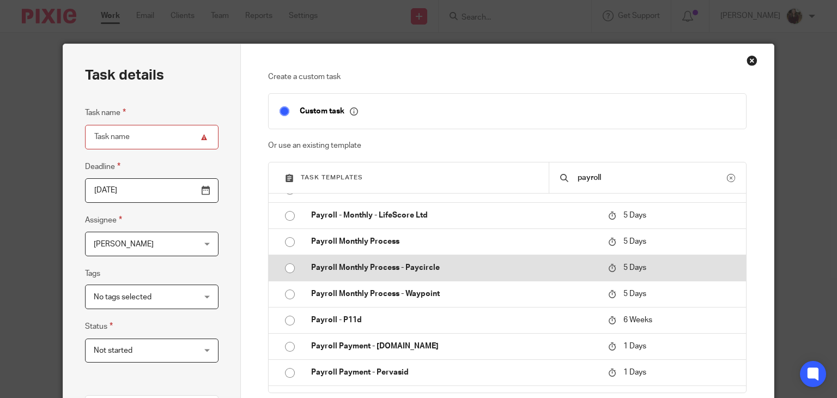  What do you see at coordinates (638, 320) in the screenshot?
I see `span: 6 Weeks` at bounding box center [638, 320].